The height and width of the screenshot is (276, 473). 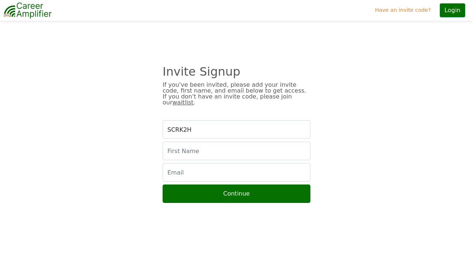 I want to click on input: Invite Code, so click(x=237, y=130).